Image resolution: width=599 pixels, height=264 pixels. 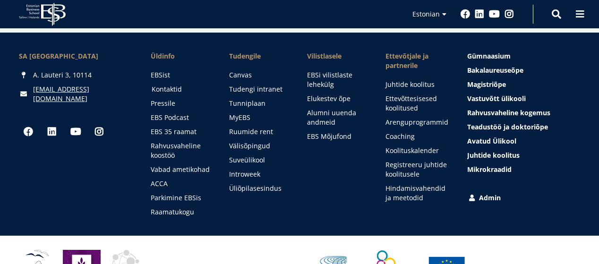 I want to click on a: ACCA, so click(x=180, y=184).